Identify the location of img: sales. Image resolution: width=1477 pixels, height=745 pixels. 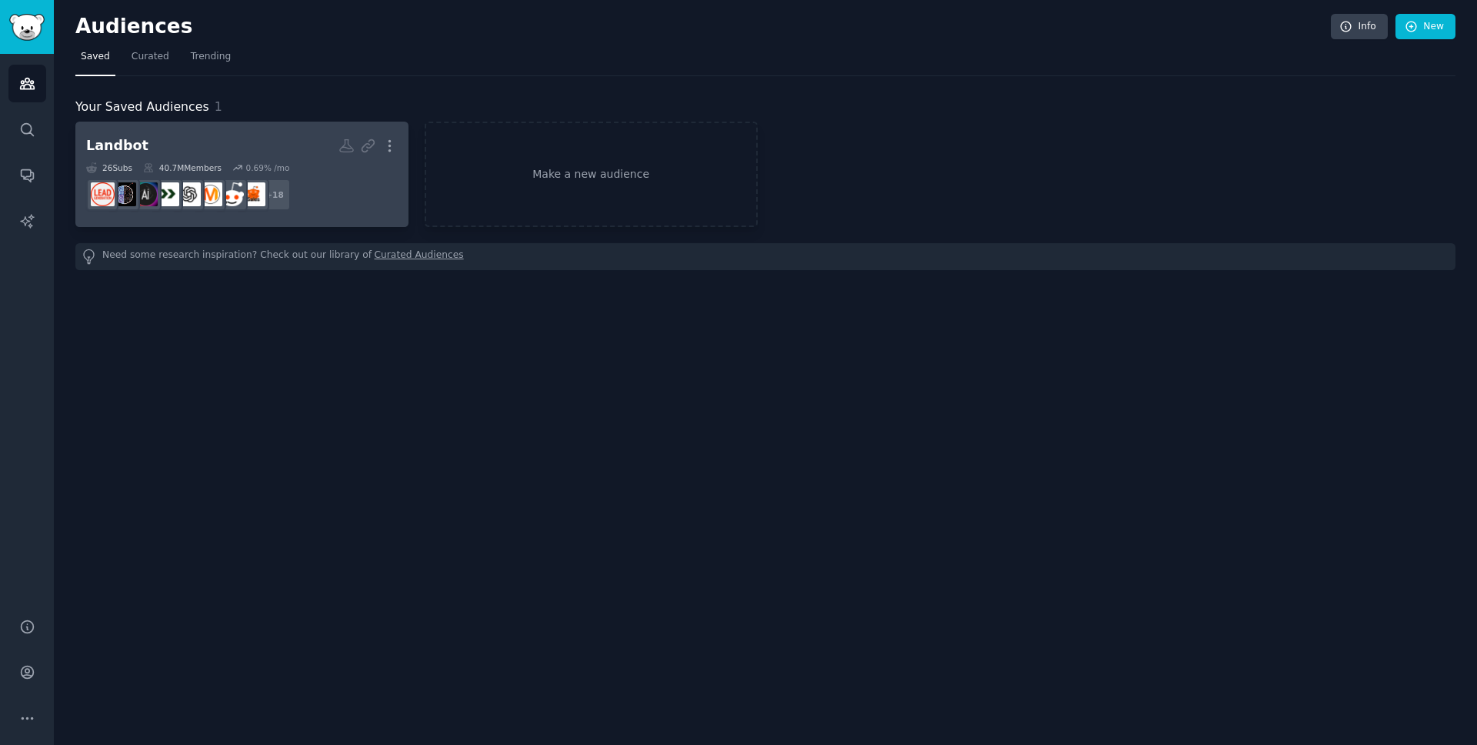
(232, 194).